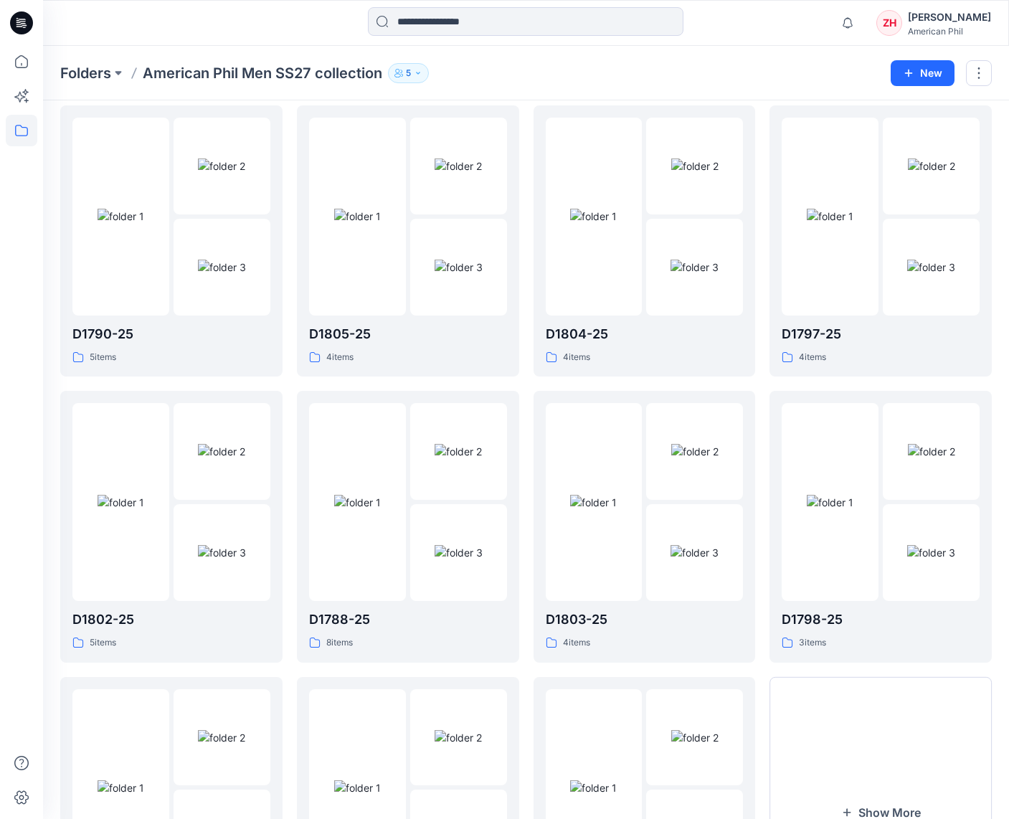 The width and height of the screenshot is (1009, 819). What do you see at coordinates (645, 241) in the screenshot?
I see `a: folder 1folder 2folder 3D1804-254items` at bounding box center [645, 241].